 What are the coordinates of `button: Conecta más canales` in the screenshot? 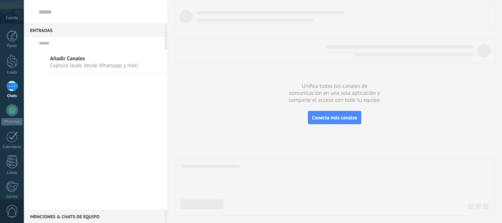 It's located at (334, 118).